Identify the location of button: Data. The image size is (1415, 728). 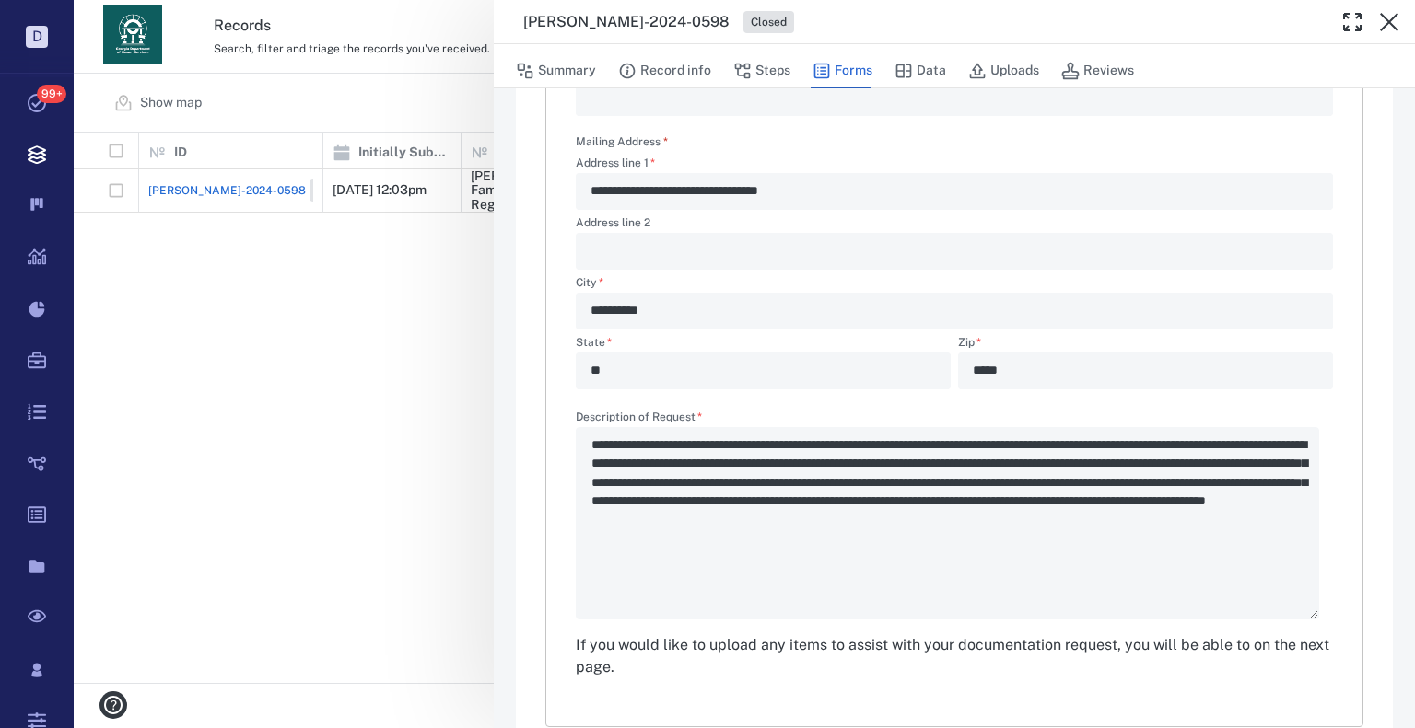
(920, 71).